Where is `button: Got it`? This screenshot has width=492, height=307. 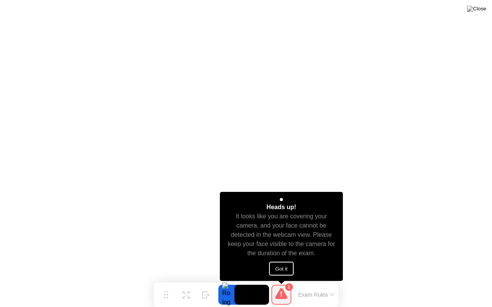
button: Got it is located at coordinates (281, 269).